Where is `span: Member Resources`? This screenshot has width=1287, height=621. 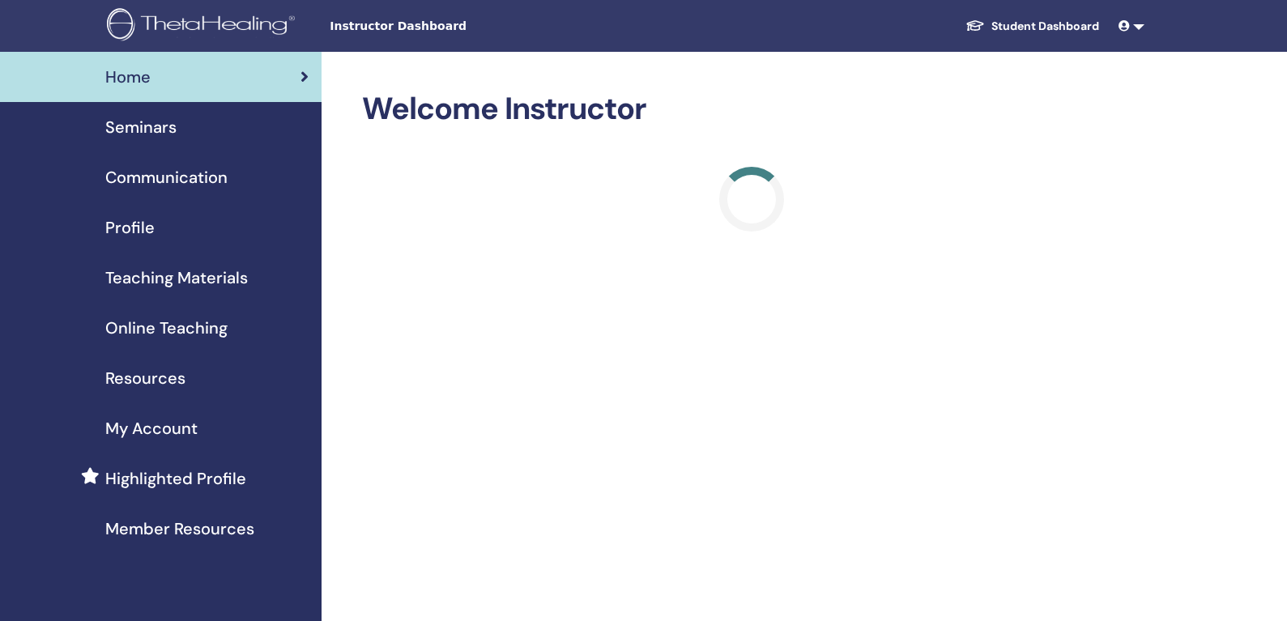 span: Member Resources is located at coordinates (180, 529).